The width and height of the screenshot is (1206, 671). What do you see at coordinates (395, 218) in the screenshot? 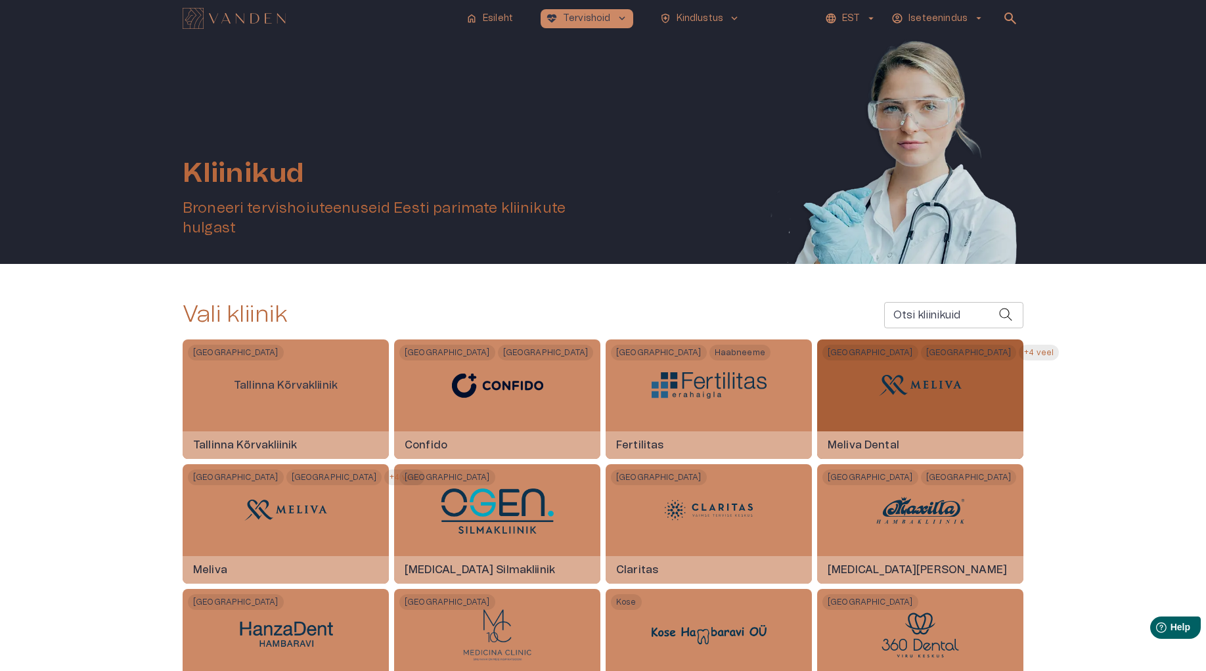
I see `h5: Broneeri tervishoiuteenuseid Eesti parimate kliinikute hulgast` at bounding box center [395, 218].